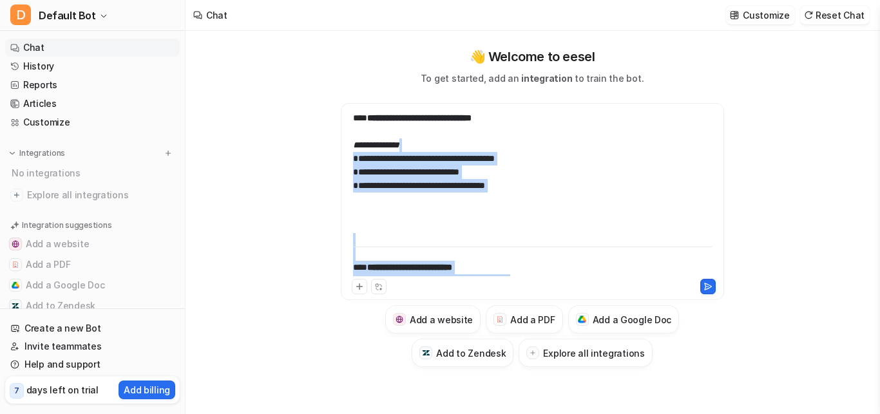 The height and width of the screenshot is (414, 880). I want to click on button: Add billing, so click(147, 390).